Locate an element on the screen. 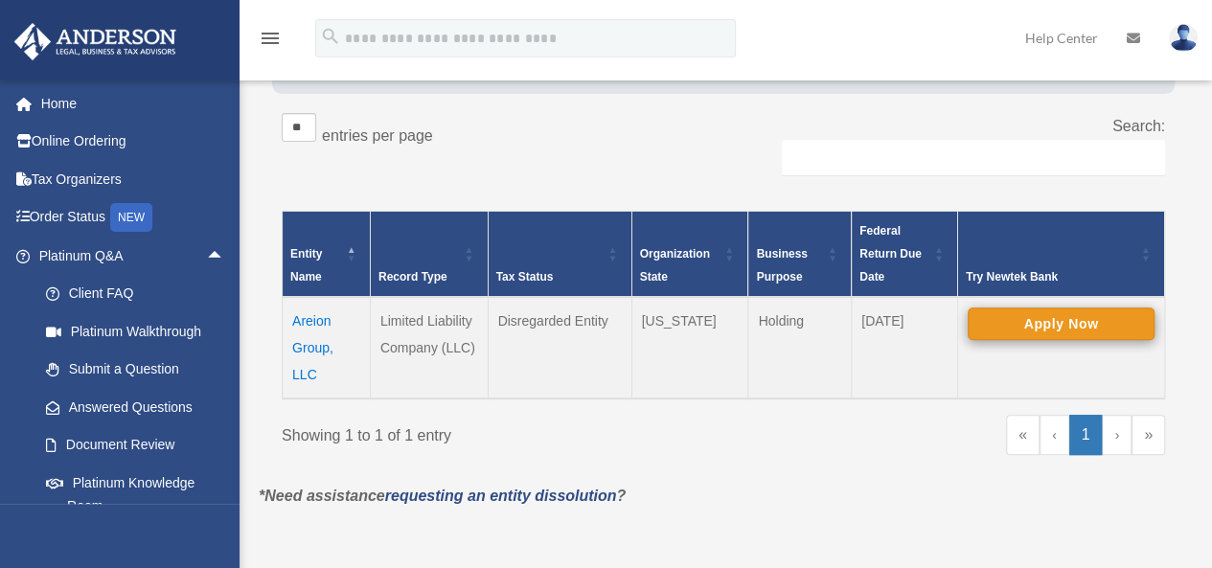 This screenshot has width=1212, height=568. a: Previous is located at coordinates (1054, 435).